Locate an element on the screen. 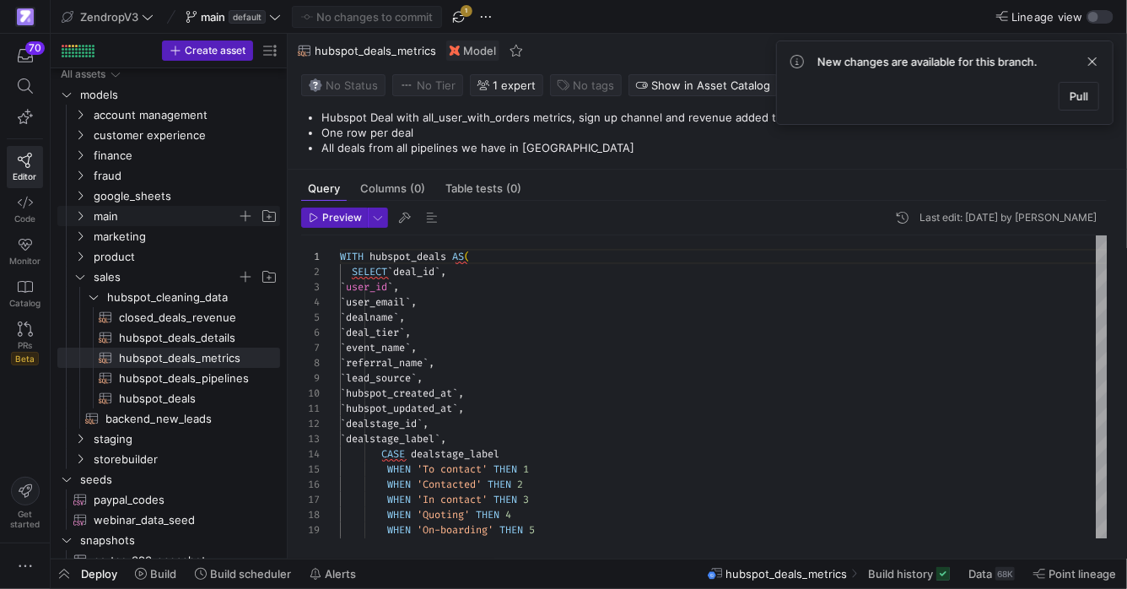 This screenshot has width=1127, height=589. span: hubspot_deals_metrics is located at coordinates (375, 51).